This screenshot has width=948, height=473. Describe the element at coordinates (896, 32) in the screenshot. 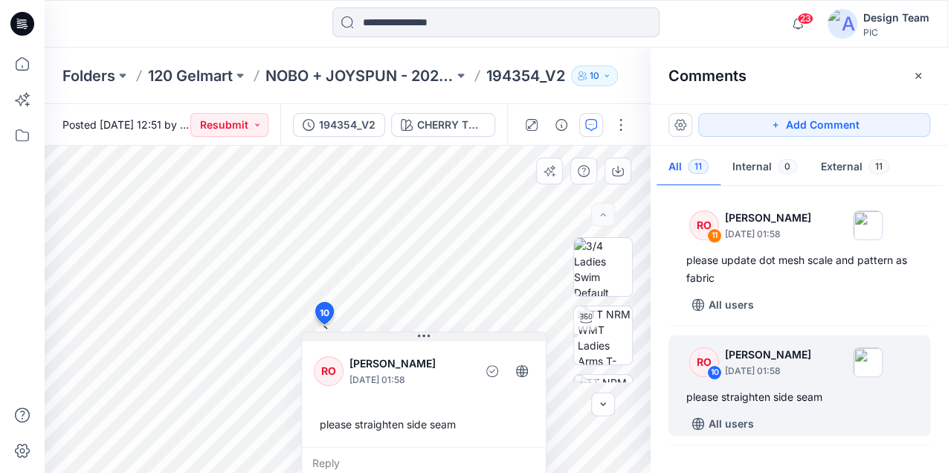

I see `div: PIC` at that location.